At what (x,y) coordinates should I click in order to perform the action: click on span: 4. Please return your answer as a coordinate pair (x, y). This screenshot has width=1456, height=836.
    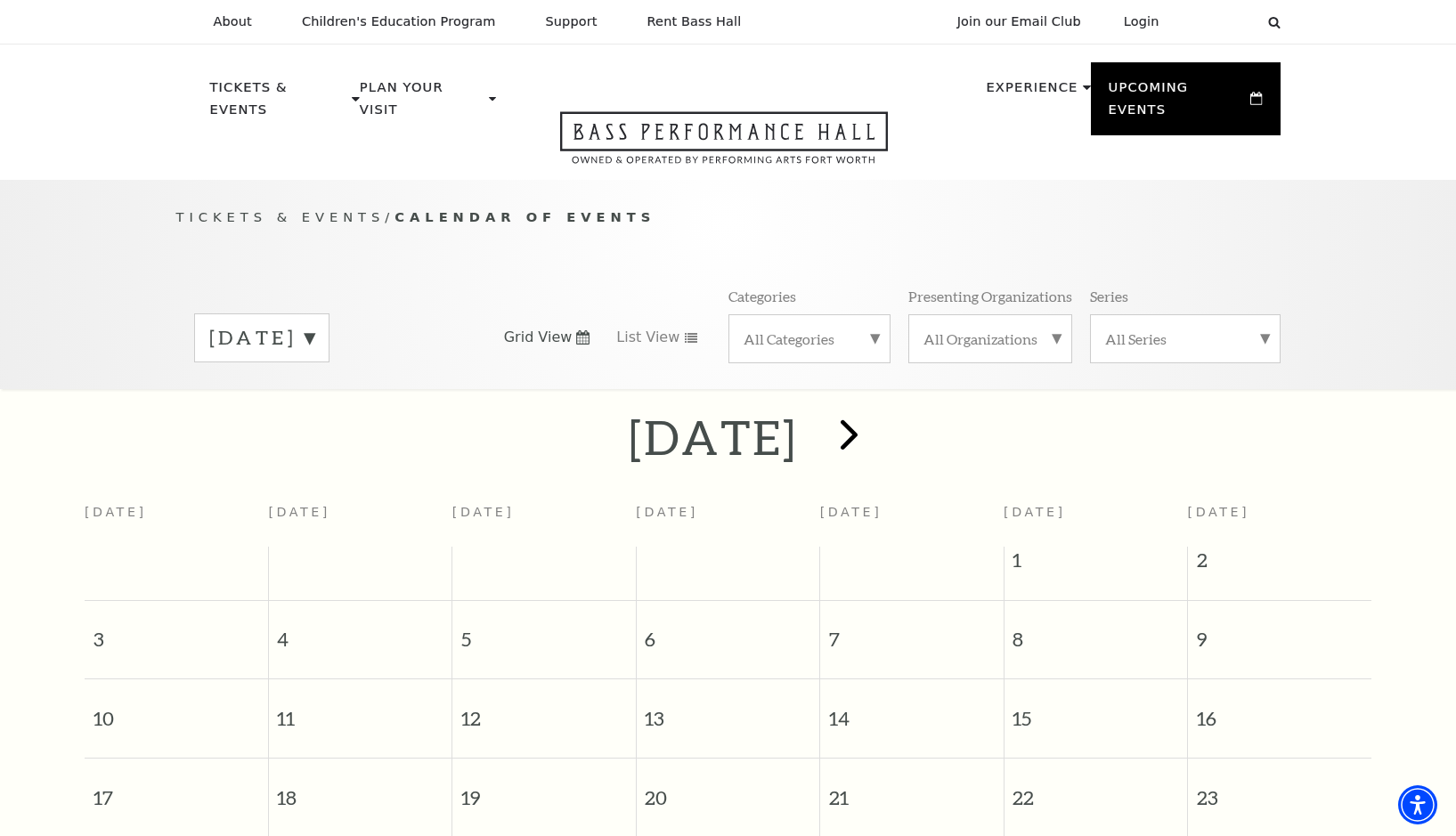
    Looking at the image, I should click on (360, 631).